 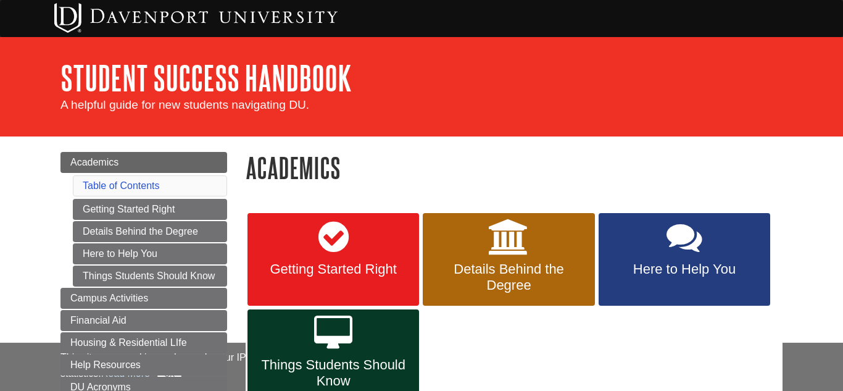 I want to click on a: Financial Aid, so click(x=144, y=320).